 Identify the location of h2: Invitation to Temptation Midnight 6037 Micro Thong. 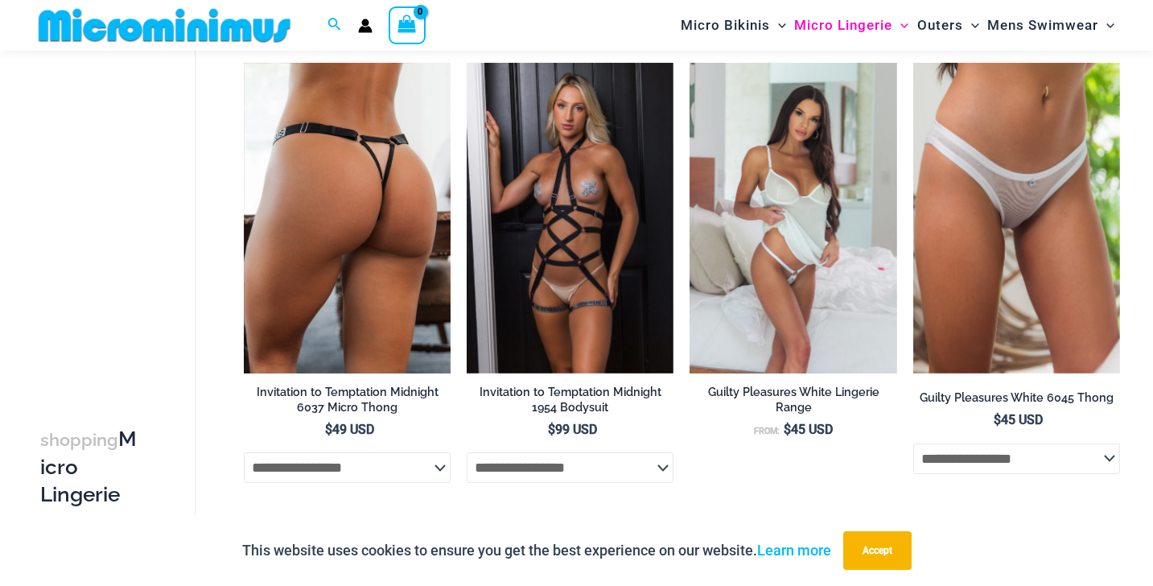
(347, 399).